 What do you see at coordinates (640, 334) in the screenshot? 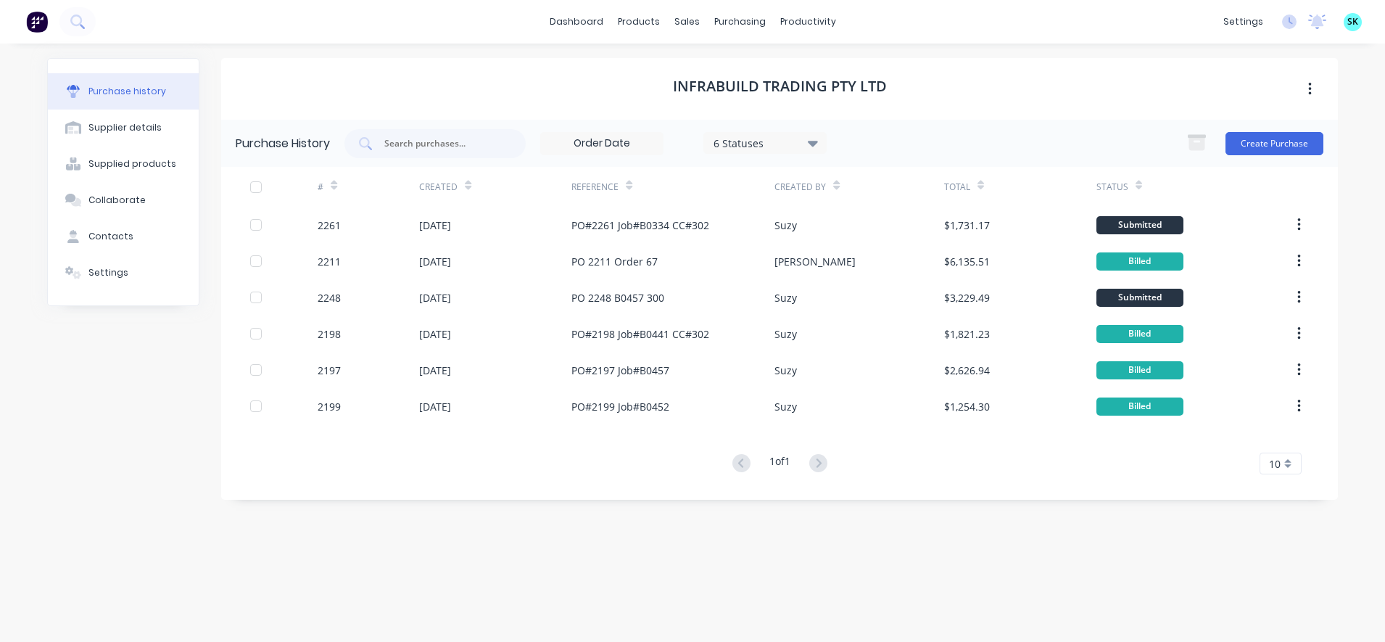
I see `div: PO#2198 Job#B0441 CC#302` at bounding box center [640, 334].